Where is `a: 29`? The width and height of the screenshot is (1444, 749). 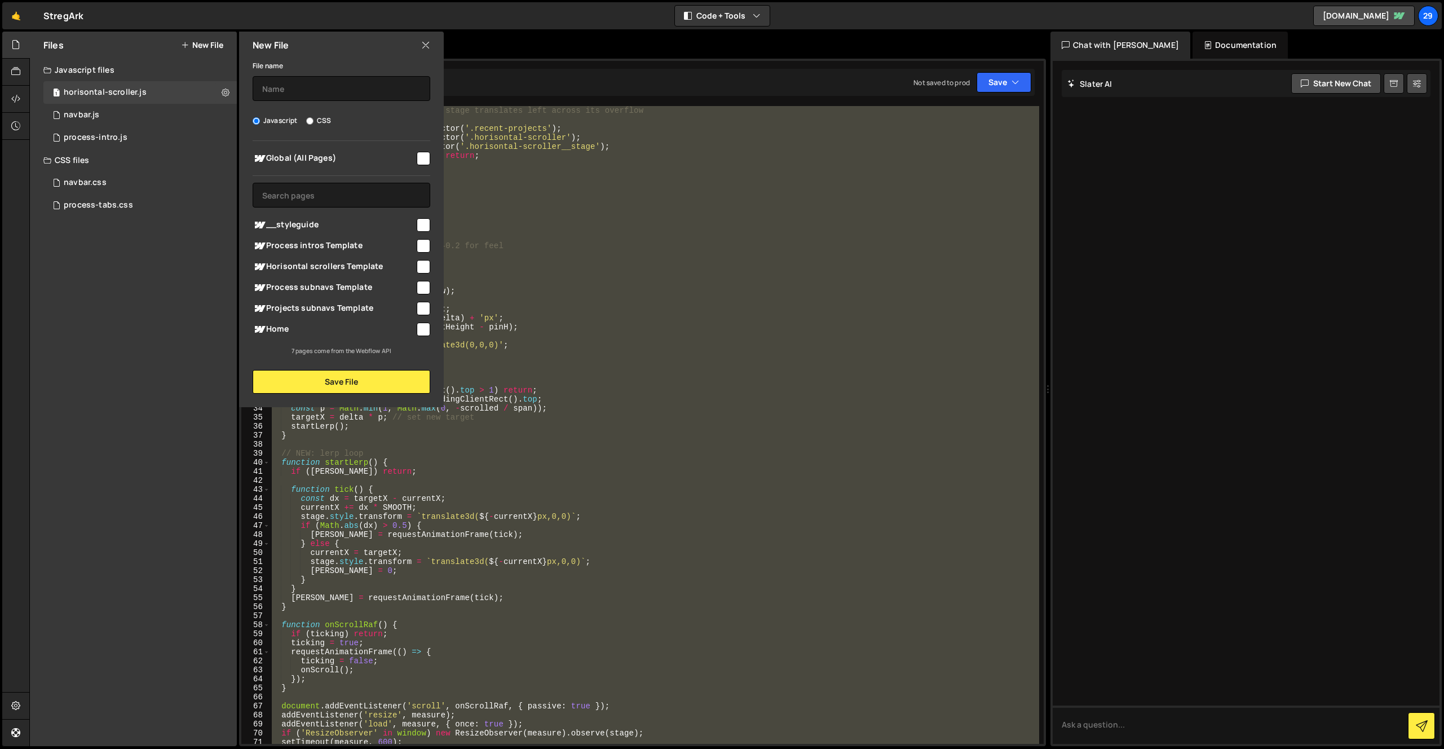
a: 29 is located at coordinates (1428, 16).